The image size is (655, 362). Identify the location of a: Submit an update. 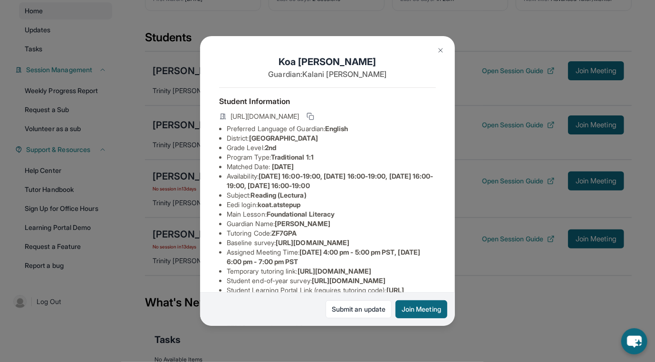
(358, 309).